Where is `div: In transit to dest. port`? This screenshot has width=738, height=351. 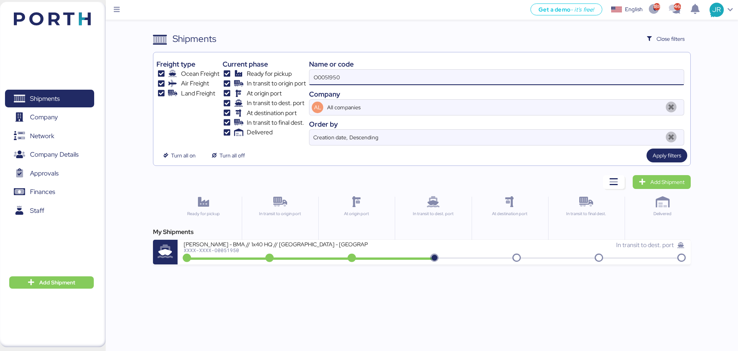 div: In transit to dest. port is located at coordinates (433, 213).